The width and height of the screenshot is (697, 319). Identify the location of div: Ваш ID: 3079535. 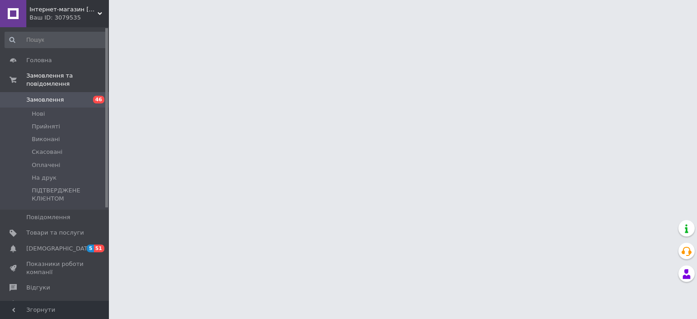
(69, 18).